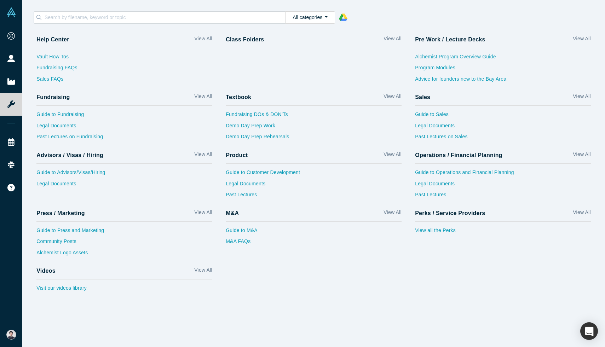  What do you see at coordinates (313, 128) in the screenshot?
I see `a: Demo Day Prep Work` at bounding box center [313, 128].